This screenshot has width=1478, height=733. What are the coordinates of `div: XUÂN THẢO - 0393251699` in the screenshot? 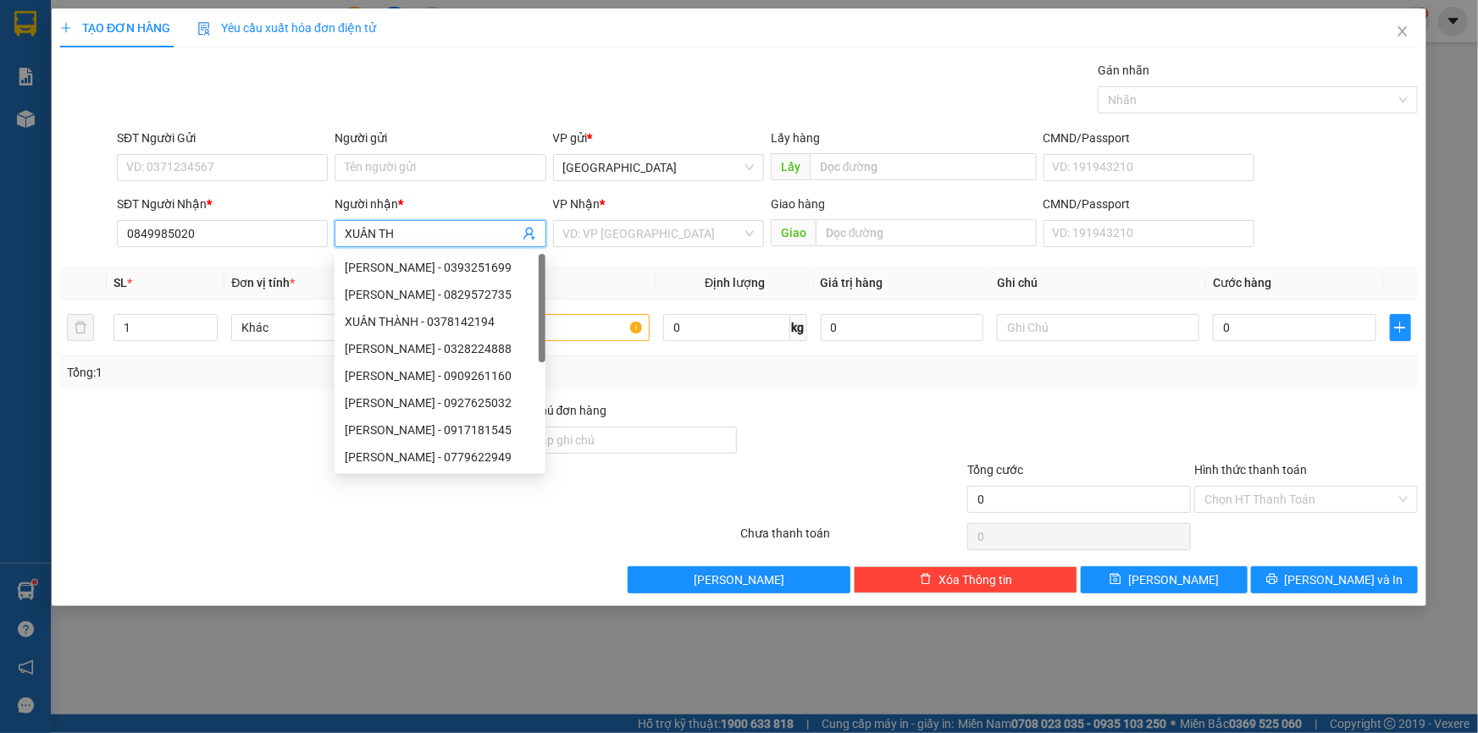 It's located at (440, 268).